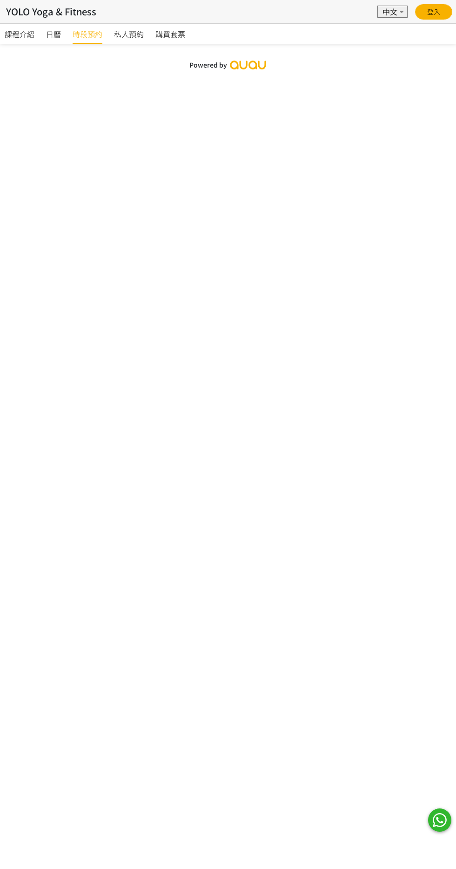 Image resolution: width=456 pixels, height=869 pixels. I want to click on span: 購買套票, so click(170, 34).